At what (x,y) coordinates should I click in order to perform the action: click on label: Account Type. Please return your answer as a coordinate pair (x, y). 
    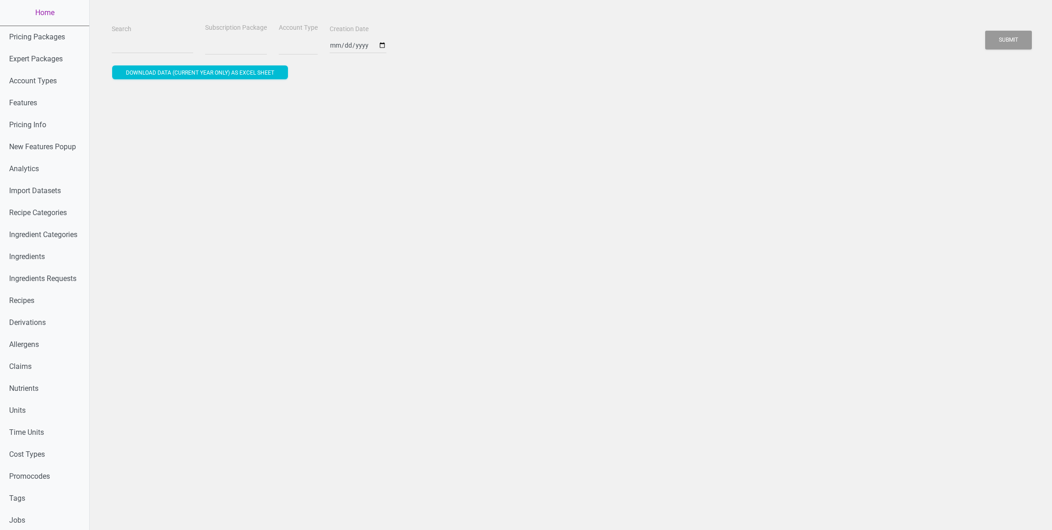
    Looking at the image, I should click on (298, 28).